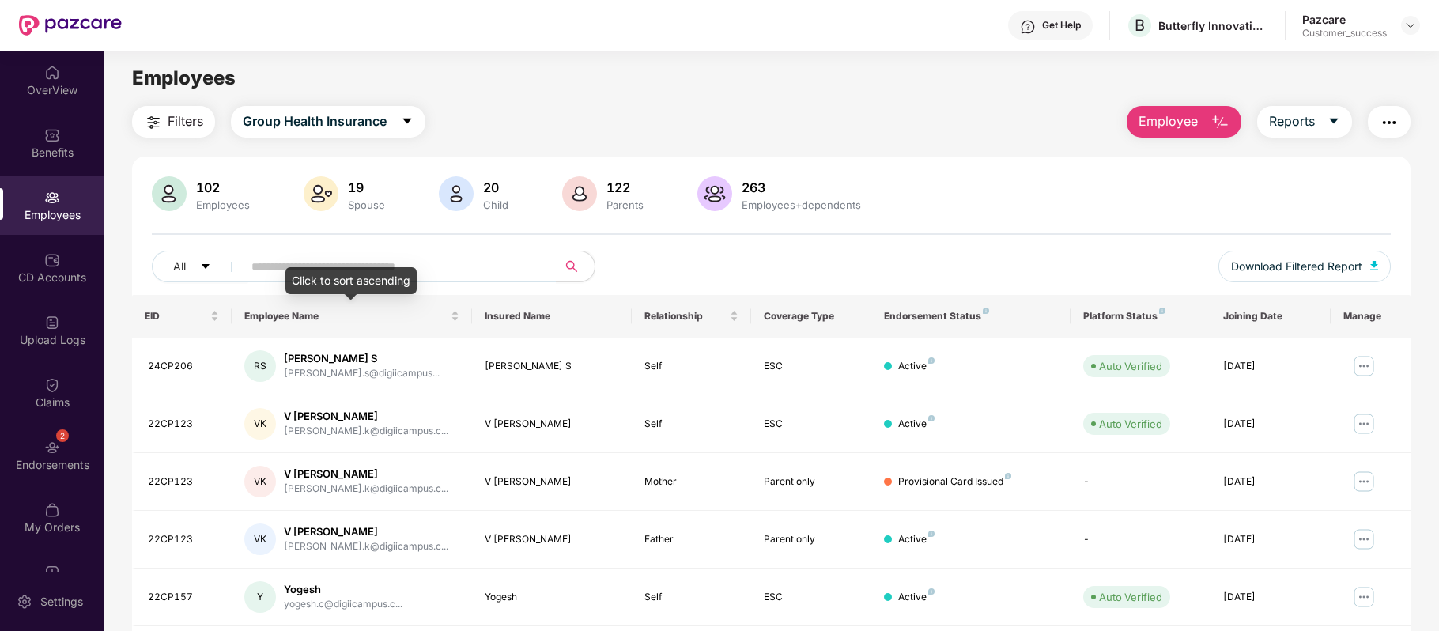  I want to click on div: Father, so click(692, 539).